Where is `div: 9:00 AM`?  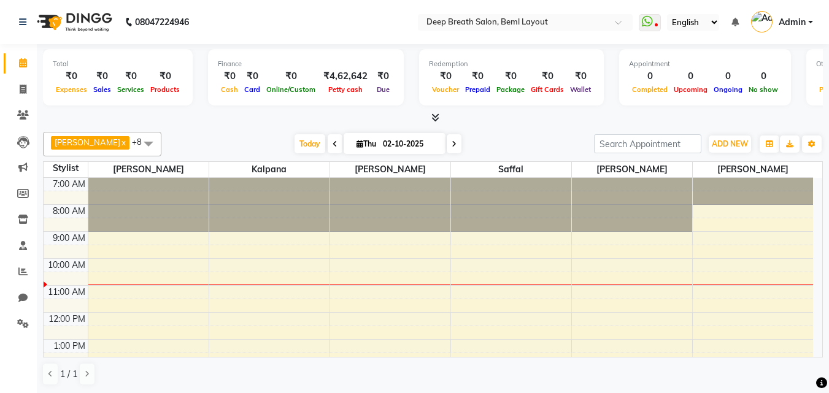
div: 9:00 AM is located at coordinates (69, 238).